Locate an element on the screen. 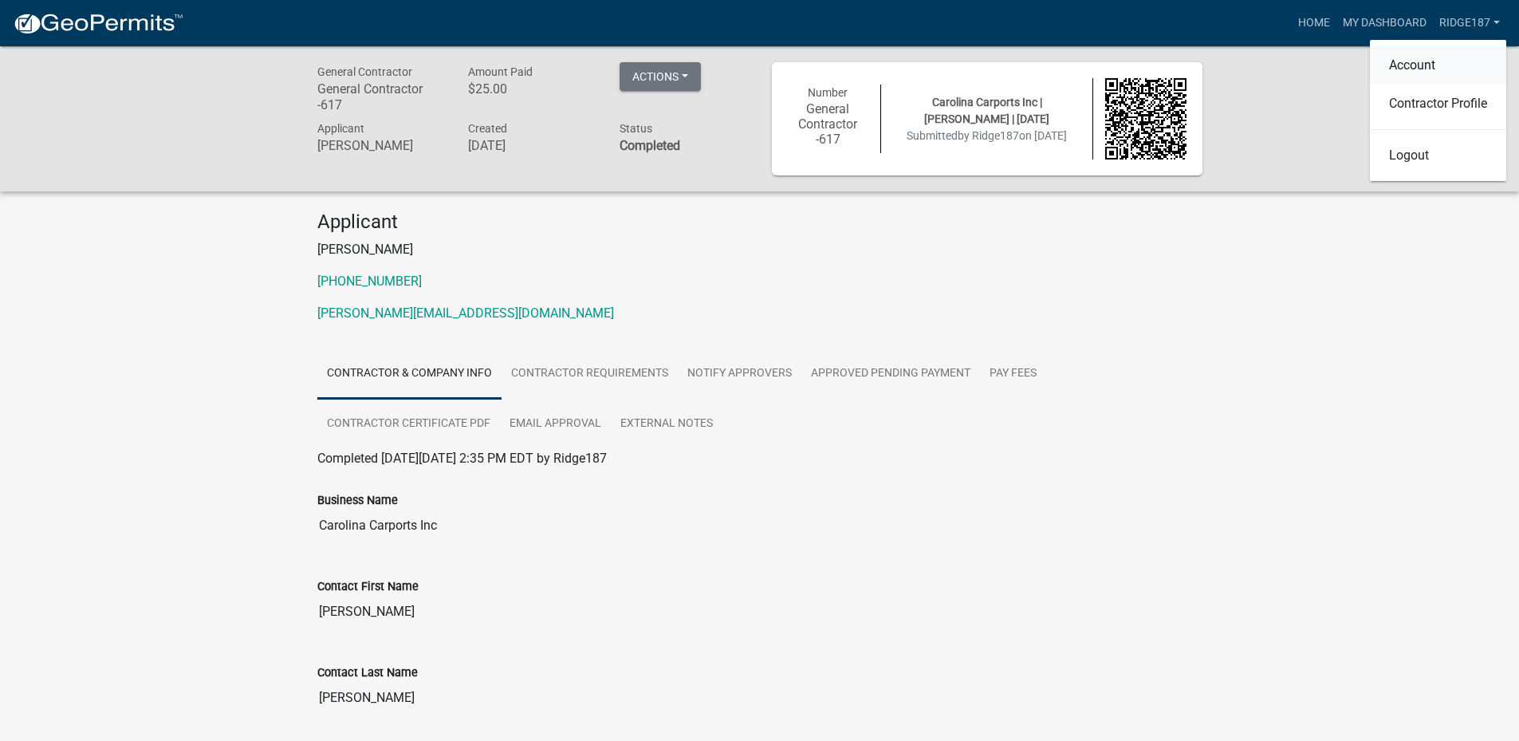 The width and height of the screenshot is (1519, 741). span: Applicant is located at coordinates (341, 128).